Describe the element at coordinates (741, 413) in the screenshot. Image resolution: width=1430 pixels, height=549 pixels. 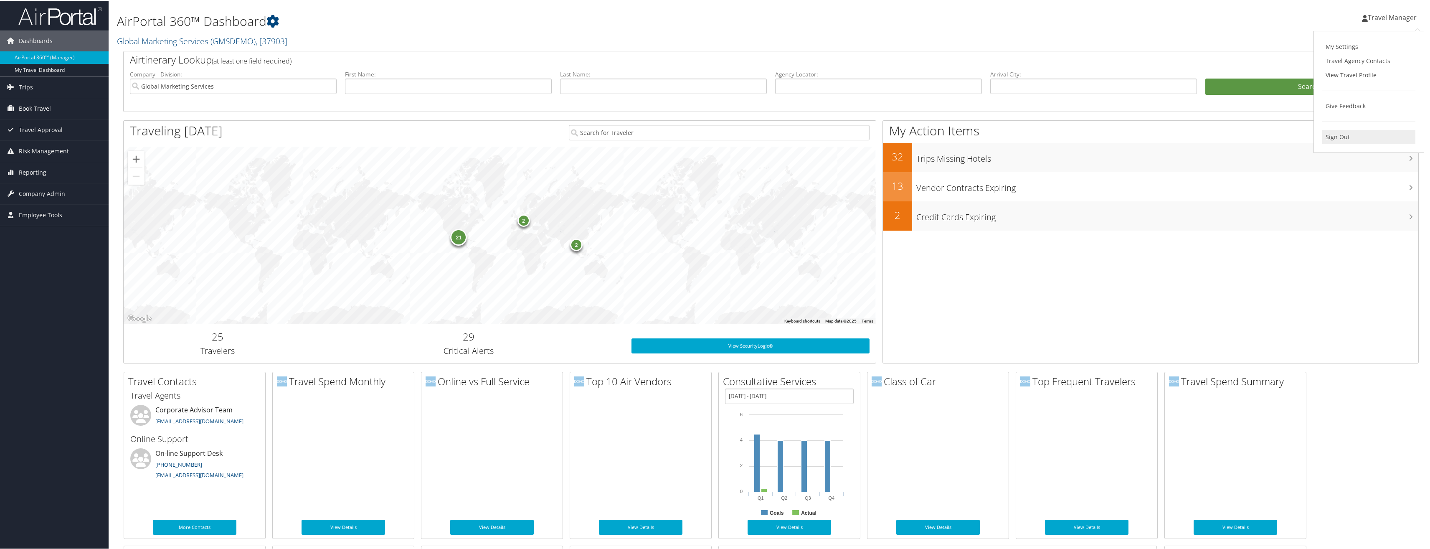
I see `tspan: 6` at that location.